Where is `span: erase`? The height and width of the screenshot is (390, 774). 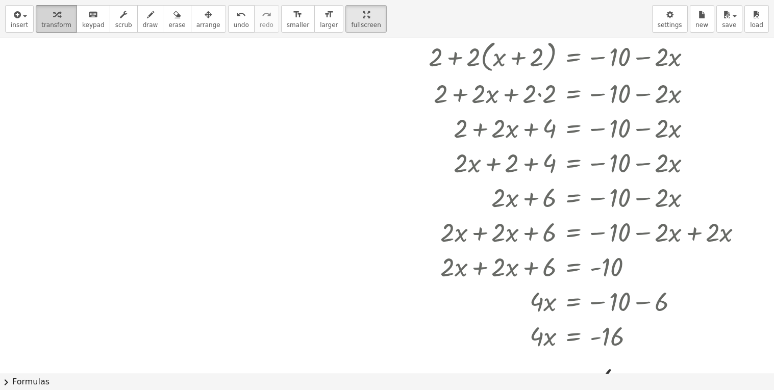
span: erase is located at coordinates (176, 25).